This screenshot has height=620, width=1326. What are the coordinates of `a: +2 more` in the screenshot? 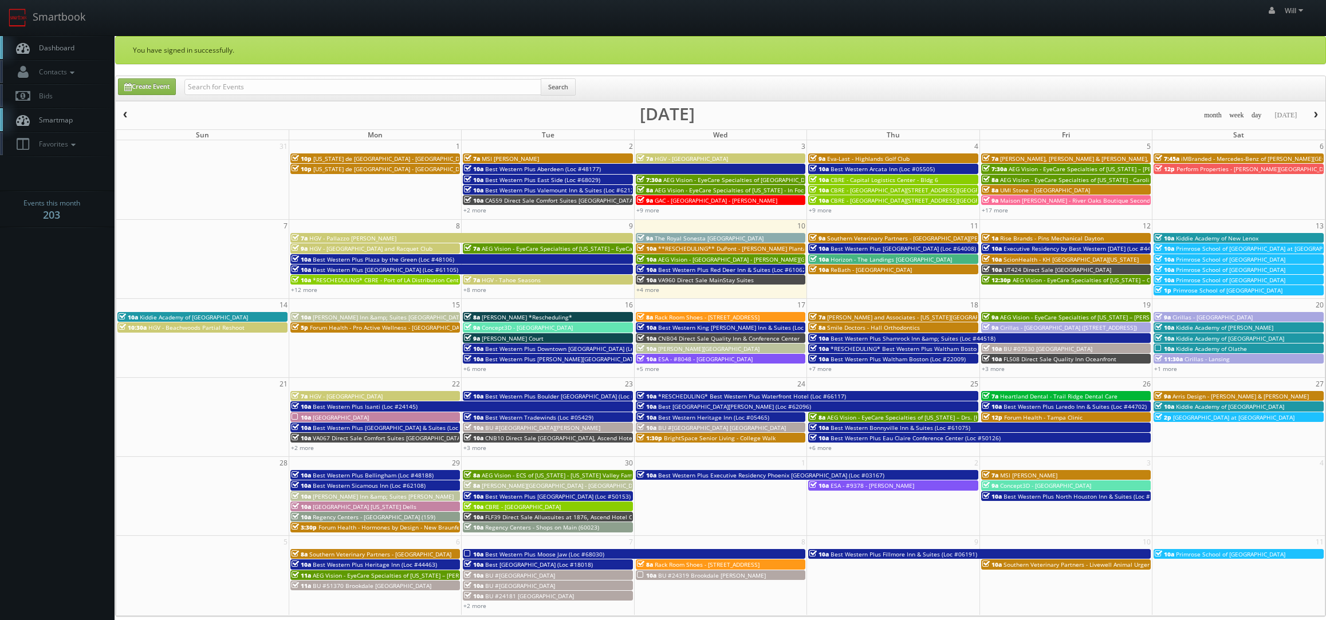 It's located at (303, 448).